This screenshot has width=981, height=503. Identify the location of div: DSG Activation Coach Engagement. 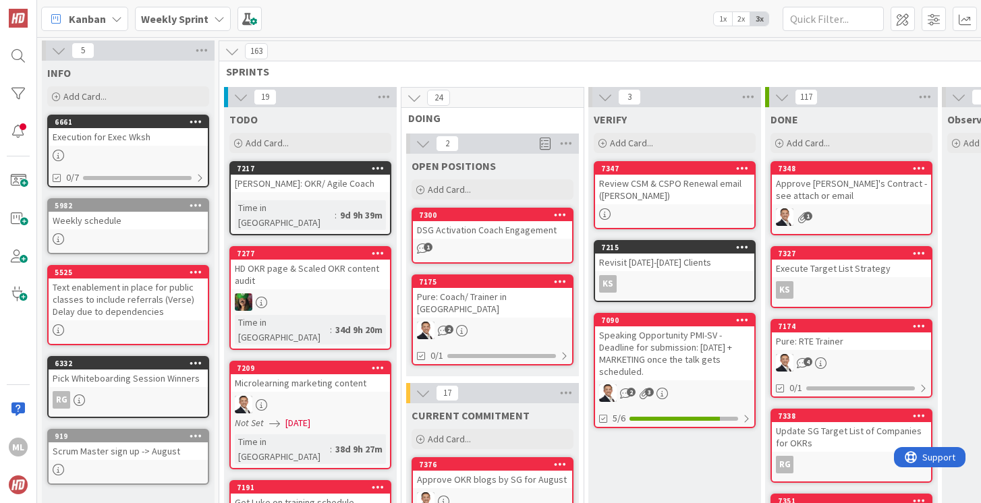
(492, 230).